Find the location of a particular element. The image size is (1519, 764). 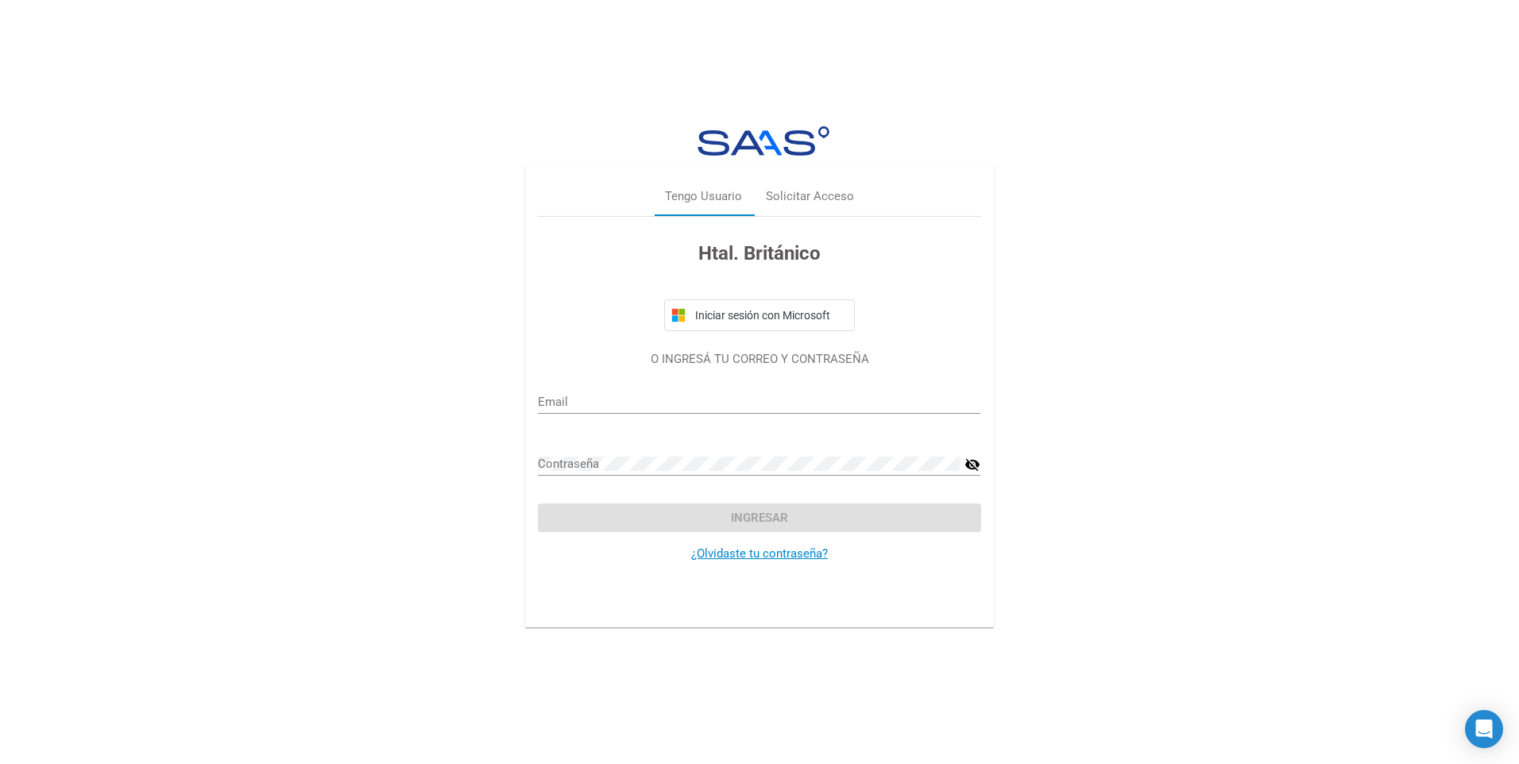

div: Solicitar Acceso is located at coordinates (810, 197).